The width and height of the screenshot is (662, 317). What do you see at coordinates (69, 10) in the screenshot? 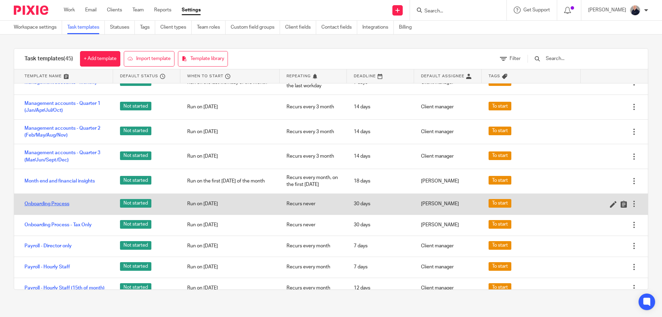
I see `a: Work` at bounding box center [69, 10].